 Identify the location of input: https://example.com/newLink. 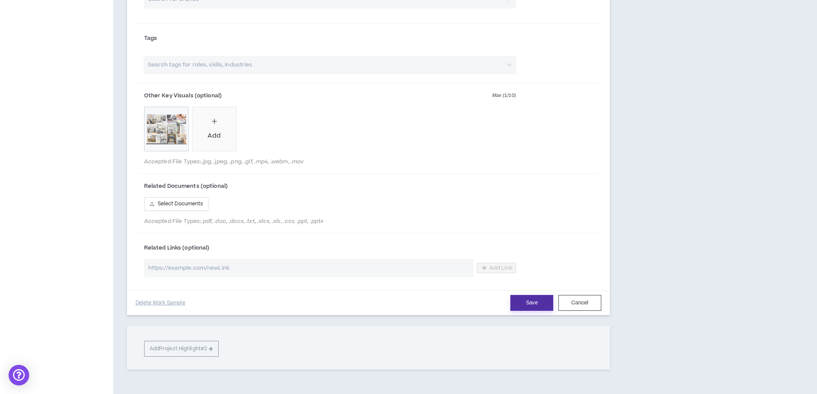
(309, 268).